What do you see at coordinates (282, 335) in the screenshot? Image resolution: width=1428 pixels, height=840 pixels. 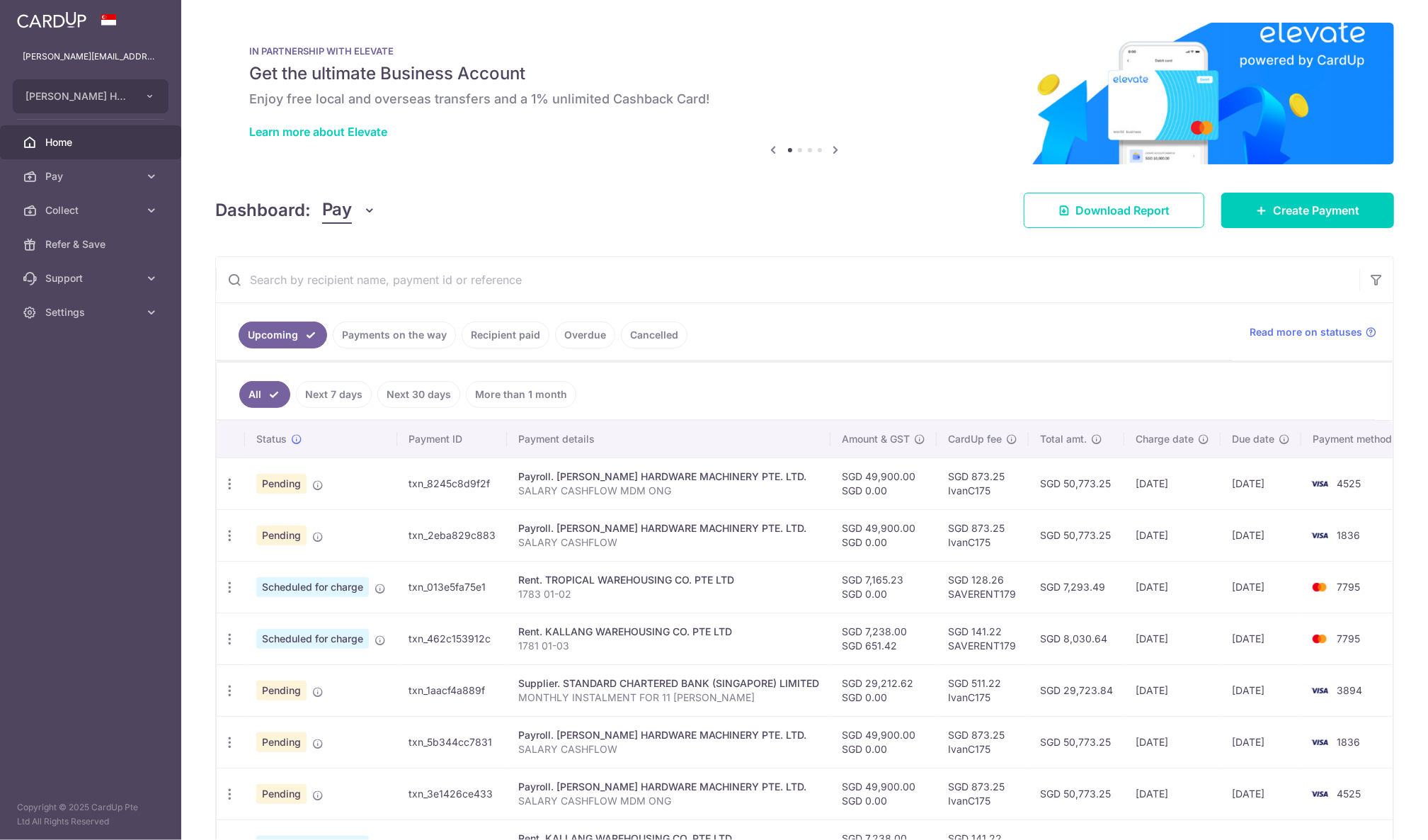 I see `a: Upcoming` at bounding box center [282, 335].